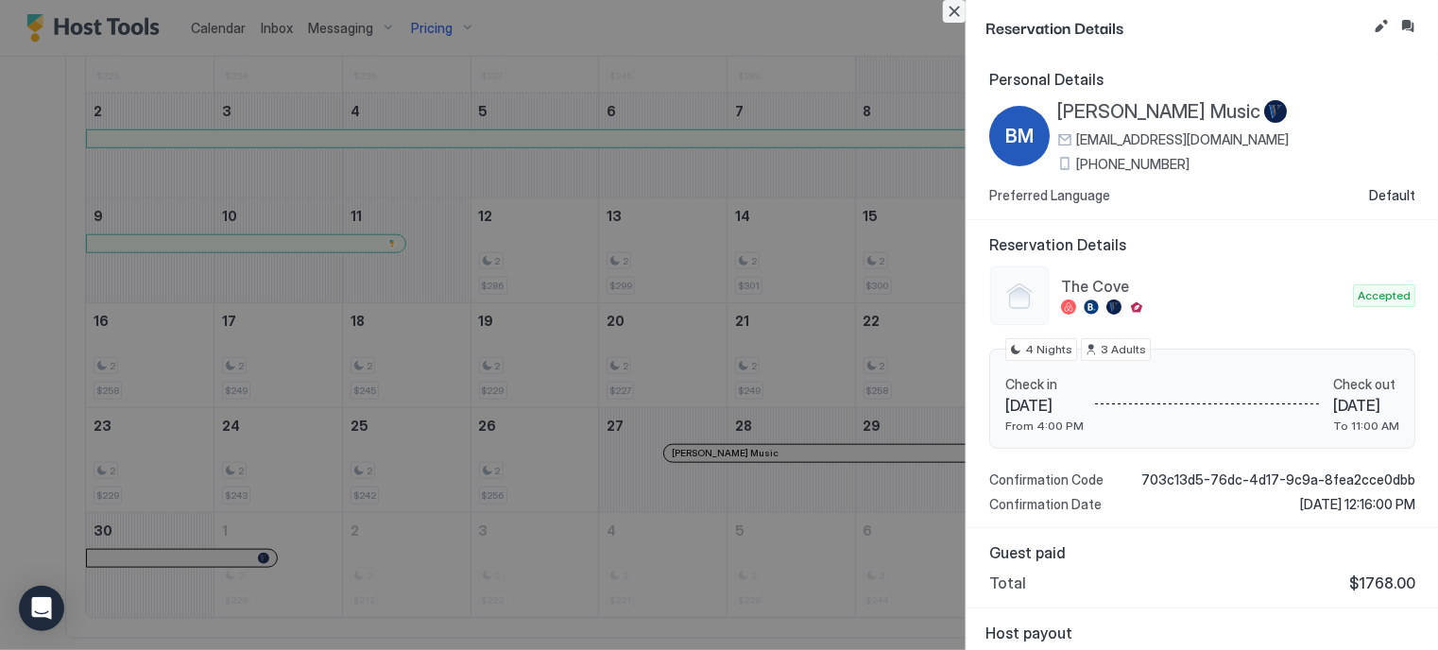 This screenshot has width=1438, height=650. Describe the element at coordinates (1202, 553) in the screenshot. I see `span: Guest paid` at that location.